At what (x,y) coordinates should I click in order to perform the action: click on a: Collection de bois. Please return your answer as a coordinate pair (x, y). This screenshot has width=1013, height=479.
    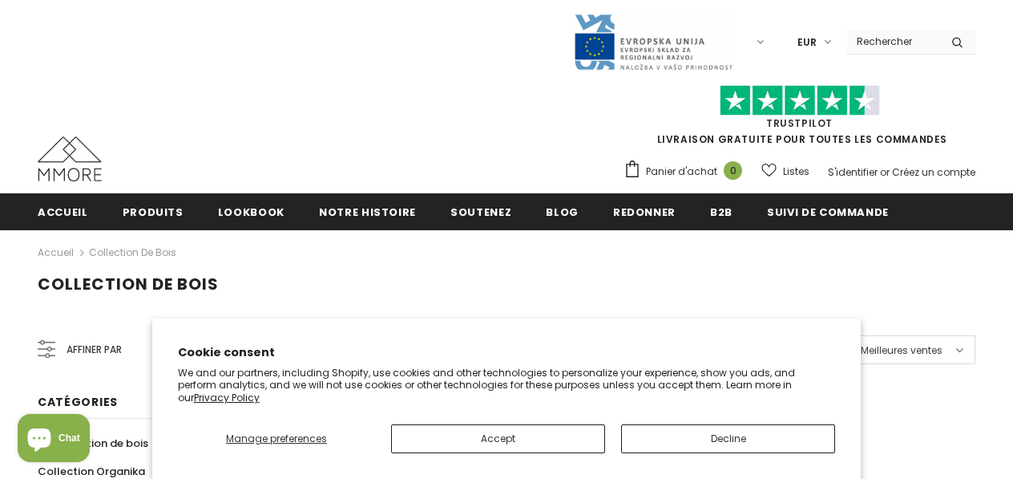
    Looking at the image, I should click on (132, 252).